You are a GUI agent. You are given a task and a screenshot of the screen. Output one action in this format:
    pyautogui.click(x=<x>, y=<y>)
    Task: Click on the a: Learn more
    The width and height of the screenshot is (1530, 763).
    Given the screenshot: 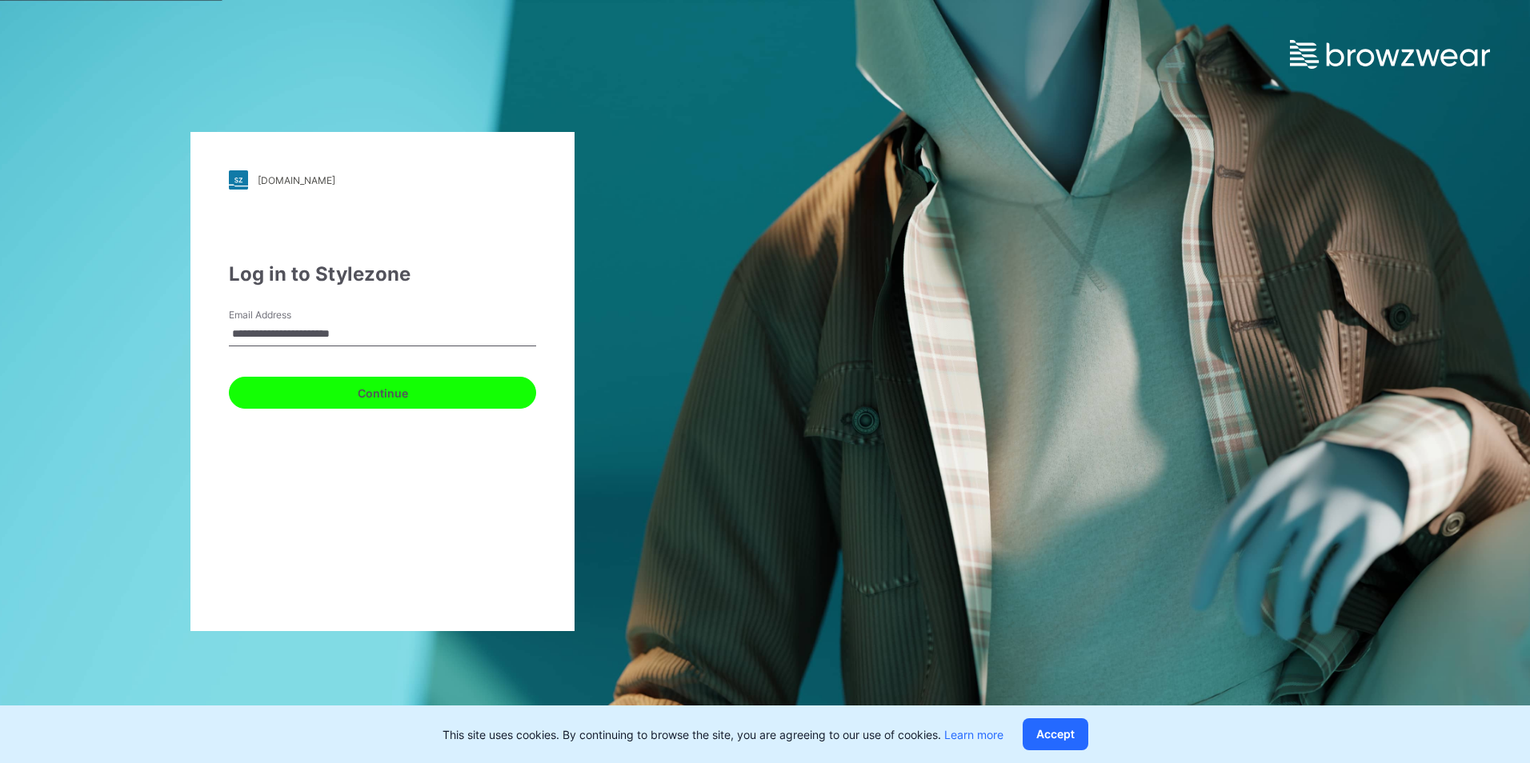 What is the action you would take?
    pyautogui.click(x=974, y=734)
    